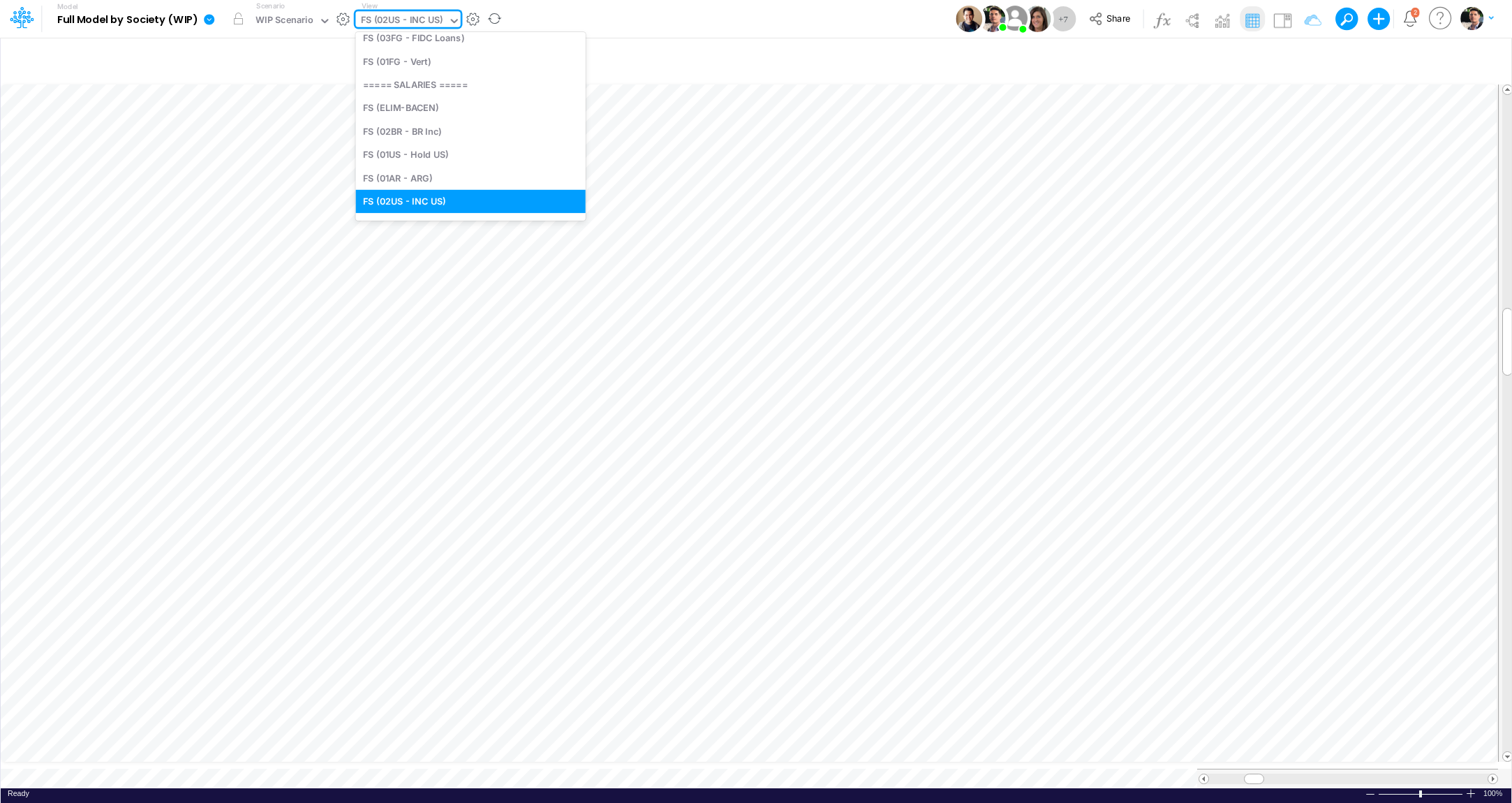  I want to click on div: 2 unread items, so click(1415, 12).